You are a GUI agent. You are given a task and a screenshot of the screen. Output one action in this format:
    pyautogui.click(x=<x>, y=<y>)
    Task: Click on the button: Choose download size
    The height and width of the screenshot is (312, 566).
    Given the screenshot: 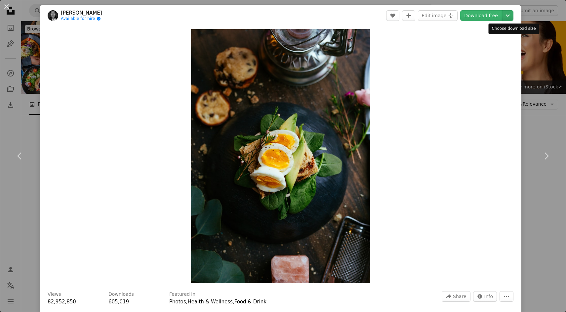 What is the action you would take?
    pyautogui.click(x=508, y=16)
    